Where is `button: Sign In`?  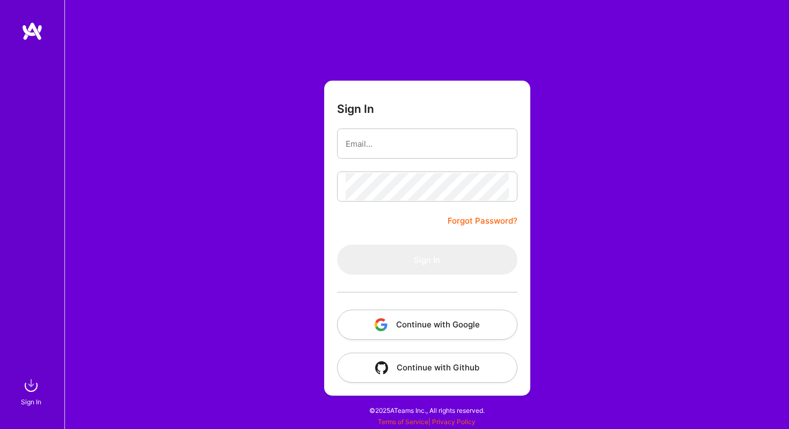
button: Sign In is located at coordinates (427, 259).